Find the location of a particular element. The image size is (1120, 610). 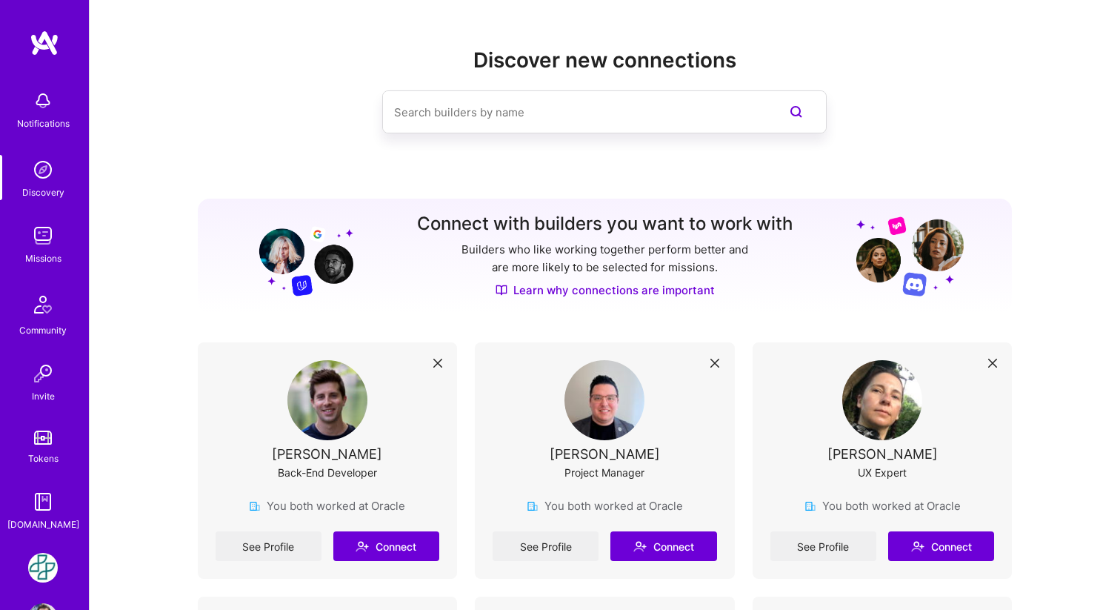

img: logo is located at coordinates (44, 43).